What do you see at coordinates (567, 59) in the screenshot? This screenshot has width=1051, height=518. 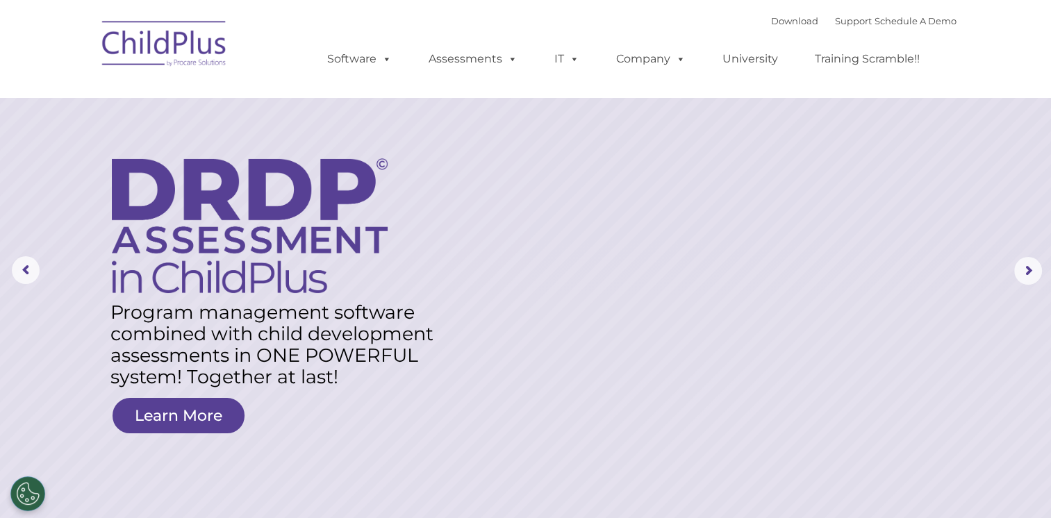 I see `a: IT` at bounding box center [567, 59].